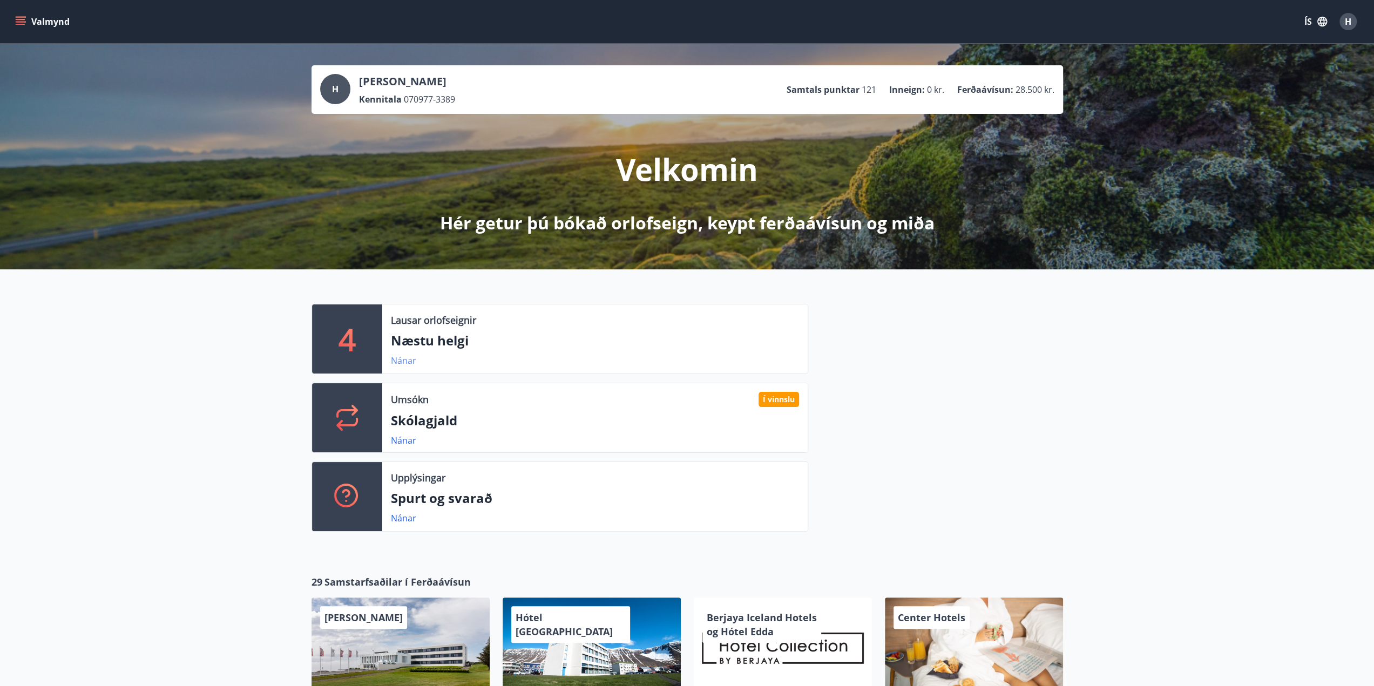  I want to click on span: 070977-3389, so click(429, 99).